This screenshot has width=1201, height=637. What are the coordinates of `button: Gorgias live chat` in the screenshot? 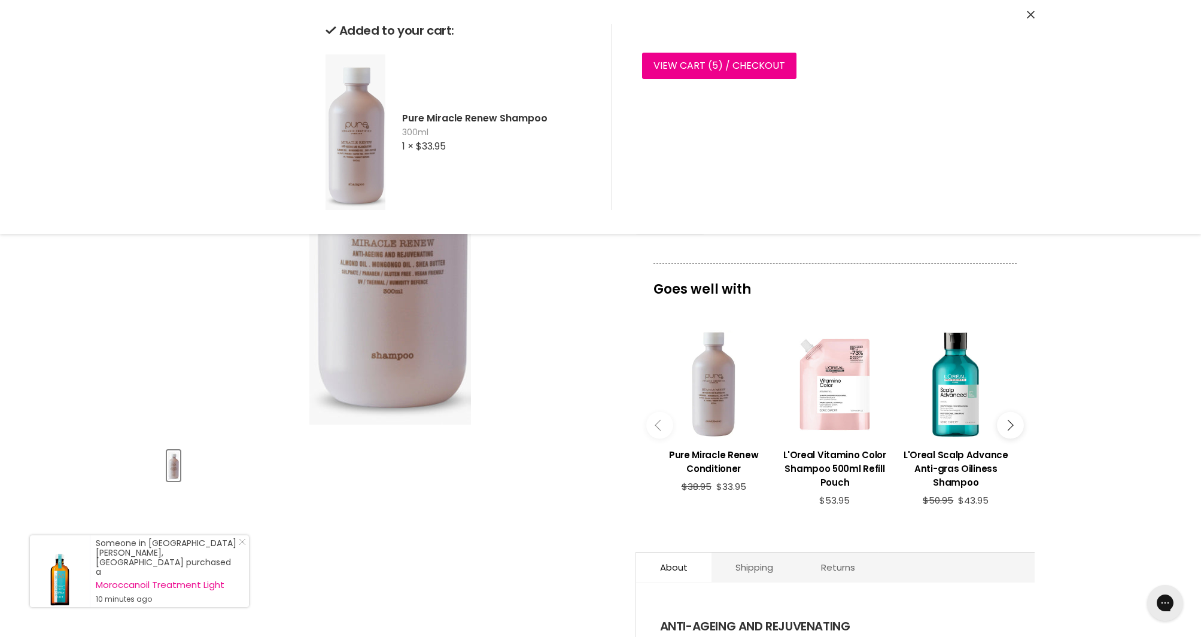 It's located at (24, 22).